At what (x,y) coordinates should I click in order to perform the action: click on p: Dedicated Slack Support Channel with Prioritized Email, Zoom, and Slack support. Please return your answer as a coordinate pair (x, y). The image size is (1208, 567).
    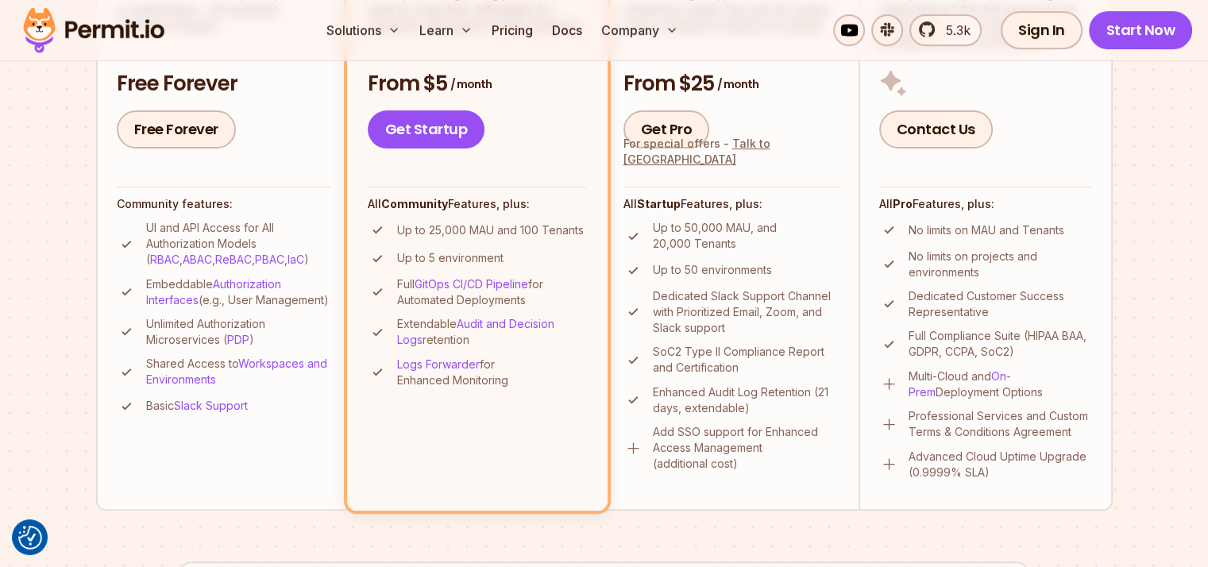
    Looking at the image, I should click on (746, 312).